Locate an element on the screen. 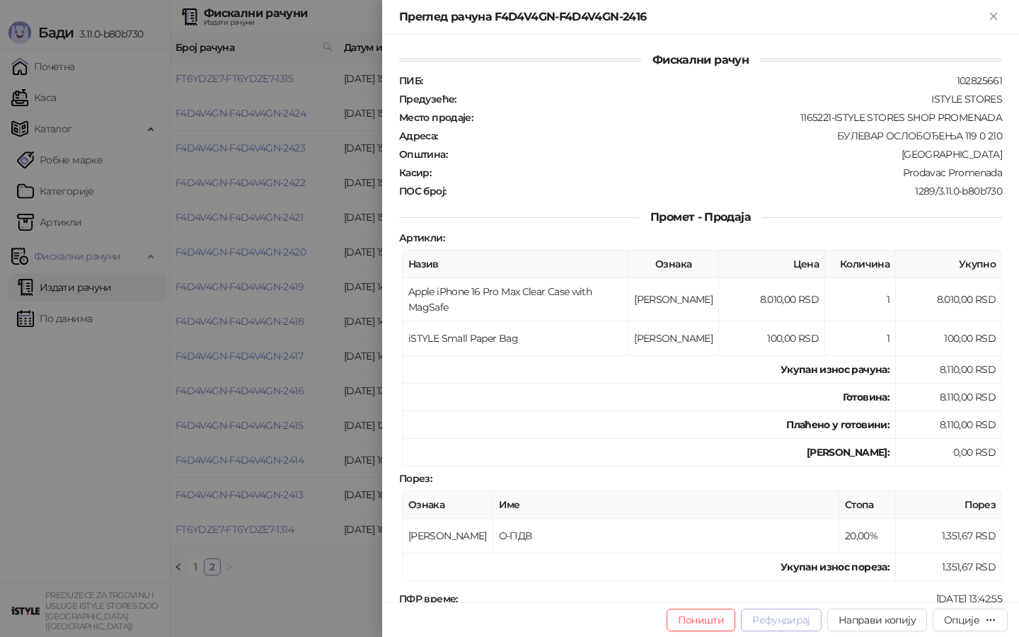 The image size is (1019, 637). th: Име is located at coordinates (666, 505).